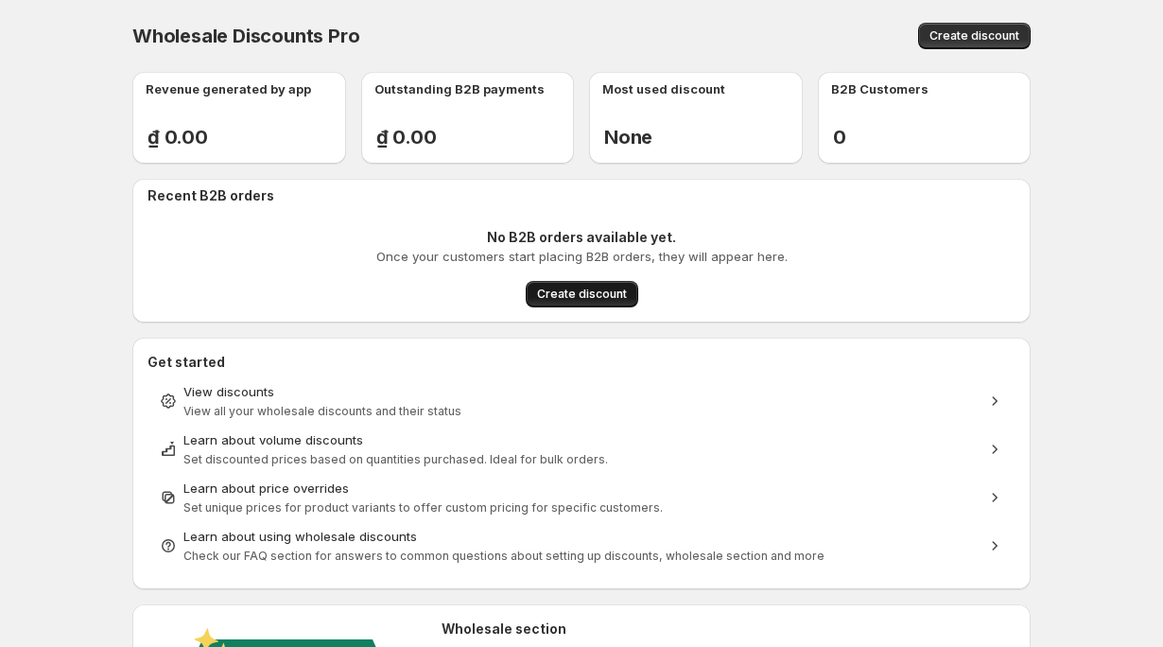 This screenshot has height=647, width=1163. What do you see at coordinates (728, 629) in the screenshot?
I see `h2: Wholesale section` at bounding box center [728, 629].